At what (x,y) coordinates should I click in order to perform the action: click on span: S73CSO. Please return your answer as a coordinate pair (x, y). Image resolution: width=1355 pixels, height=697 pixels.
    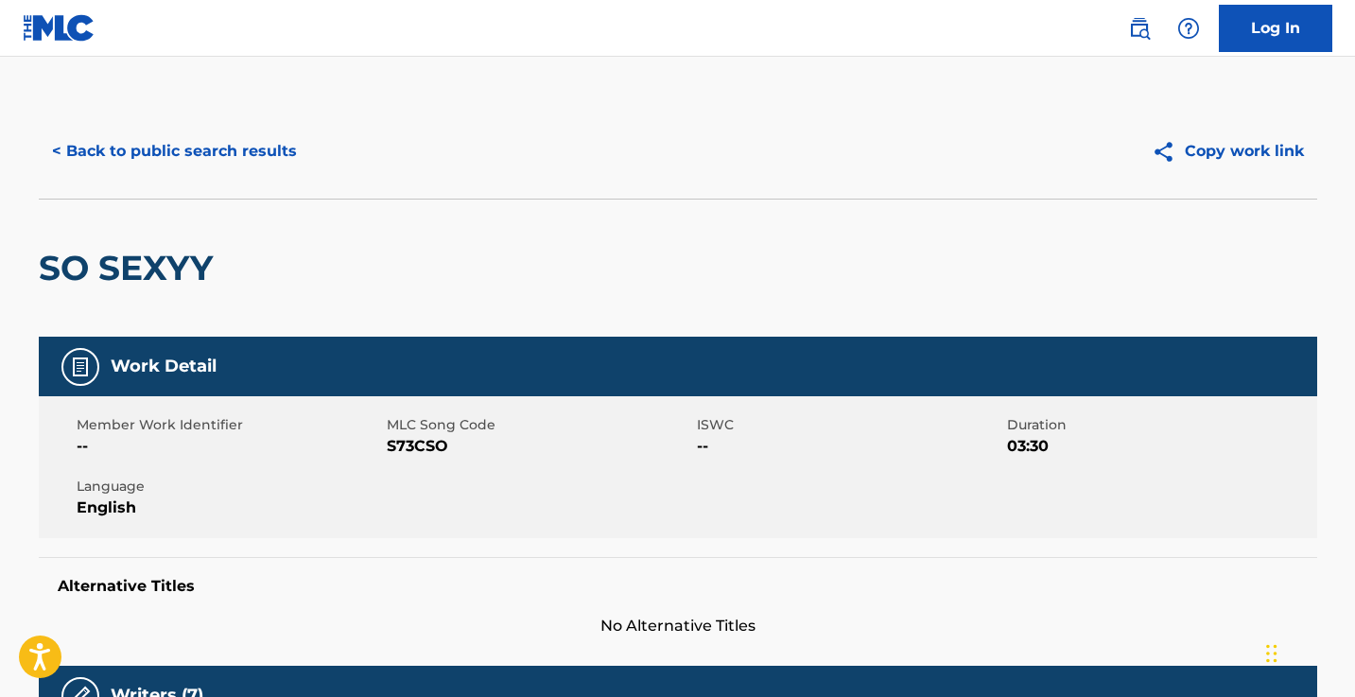
    Looking at the image, I should click on (539, 446).